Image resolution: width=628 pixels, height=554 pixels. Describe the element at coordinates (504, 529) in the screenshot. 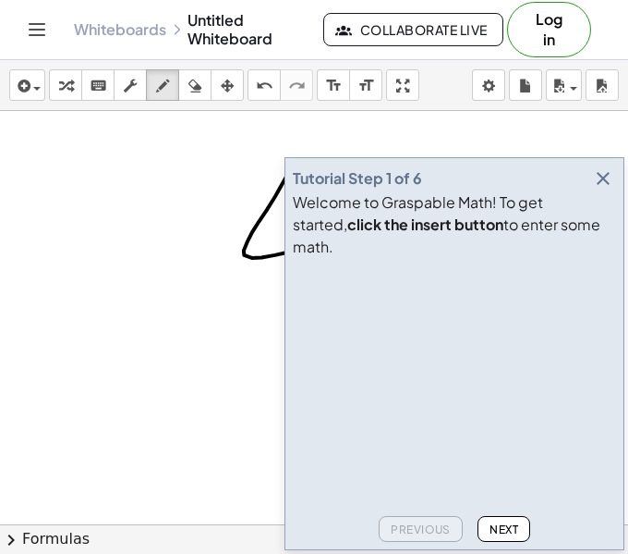

I see `button: Next` at that location.